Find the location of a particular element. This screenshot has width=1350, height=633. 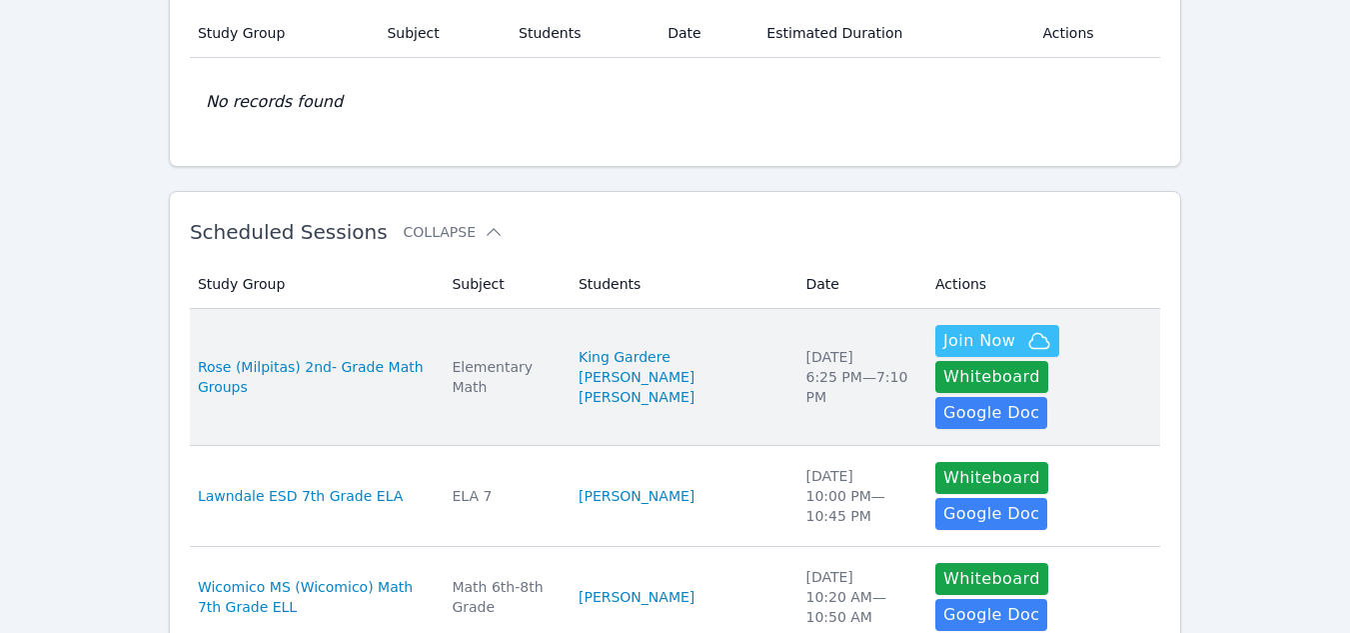

span: Scheduled Sessions is located at coordinates (289, 232).